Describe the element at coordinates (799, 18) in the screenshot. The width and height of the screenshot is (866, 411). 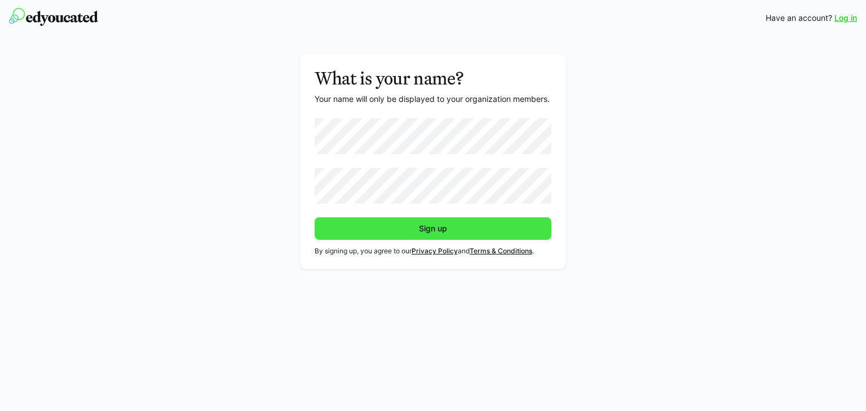
I see `span: Have an account?` at that location.